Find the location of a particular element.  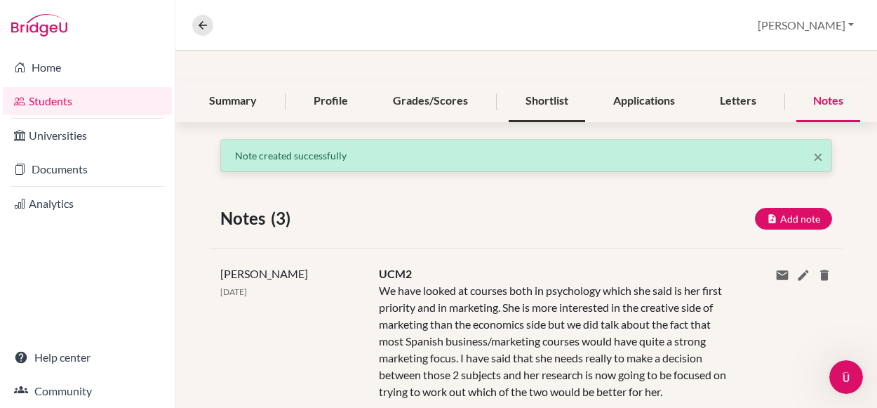

button: Add note is located at coordinates (794, 218).